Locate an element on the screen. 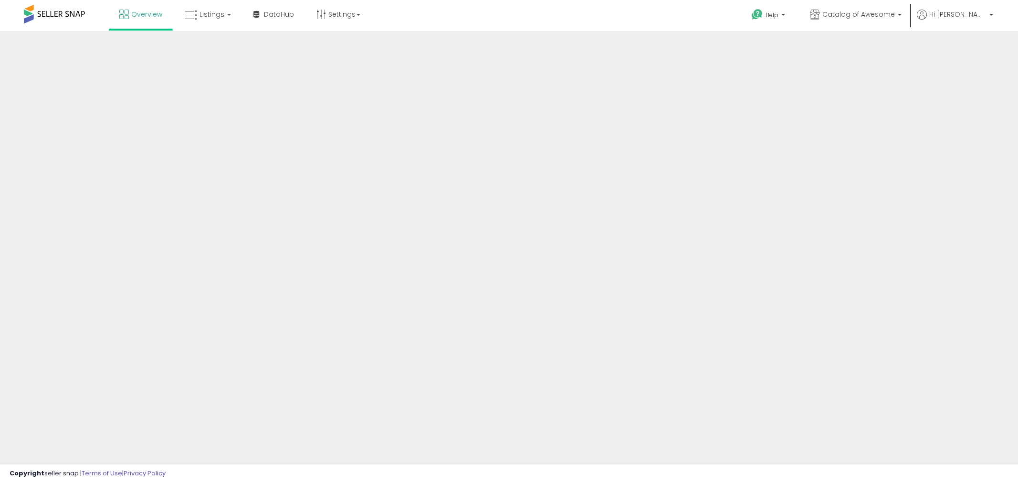 This screenshot has width=1018, height=483. span: Overview is located at coordinates (147, 14).